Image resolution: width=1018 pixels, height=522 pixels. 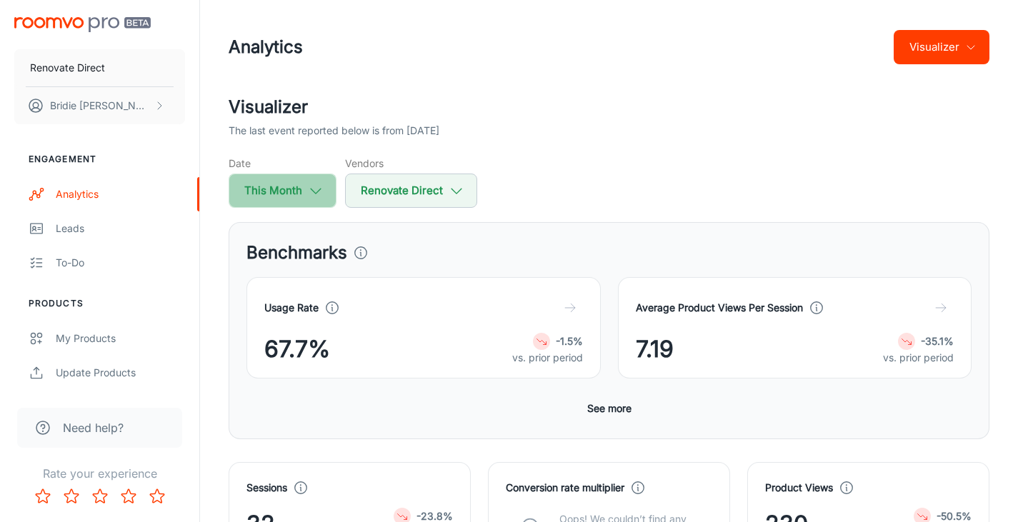 I want to click on span: Need help?, so click(x=93, y=428).